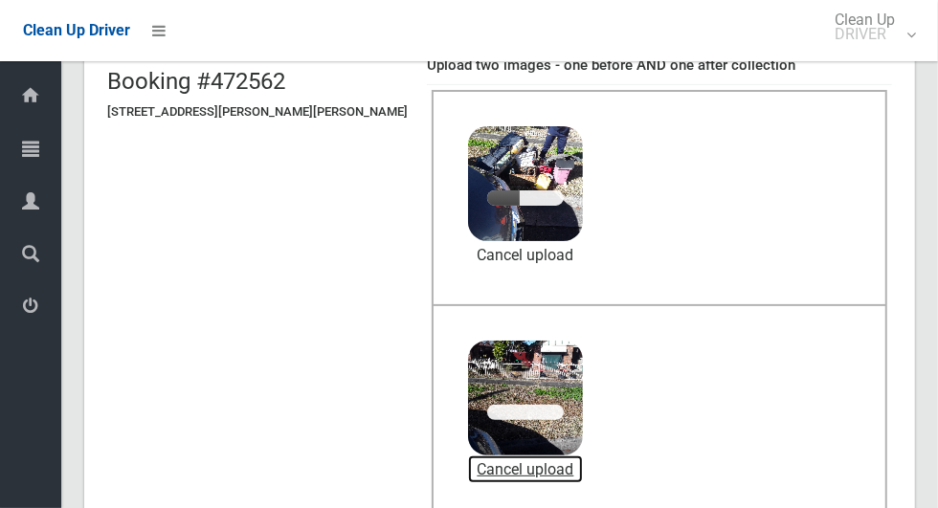 Image resolution: width=938 pixels, height=508 pixels. Describe the element at coordinates (258, 81) in the screenshot. I see `h2: Booking #472562` at that location.